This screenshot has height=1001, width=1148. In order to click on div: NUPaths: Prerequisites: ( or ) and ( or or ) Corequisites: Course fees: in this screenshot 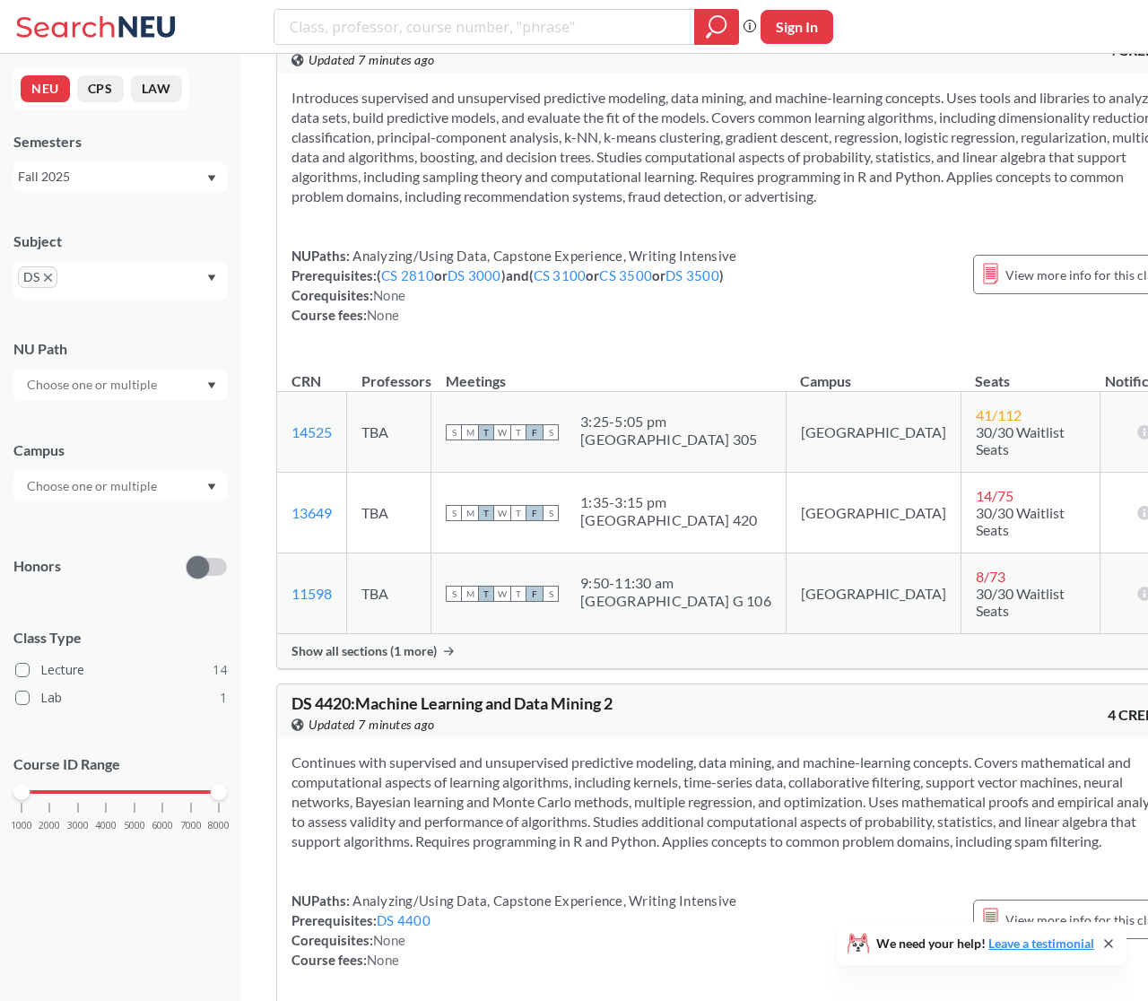, I will do `click(514, 285)`.